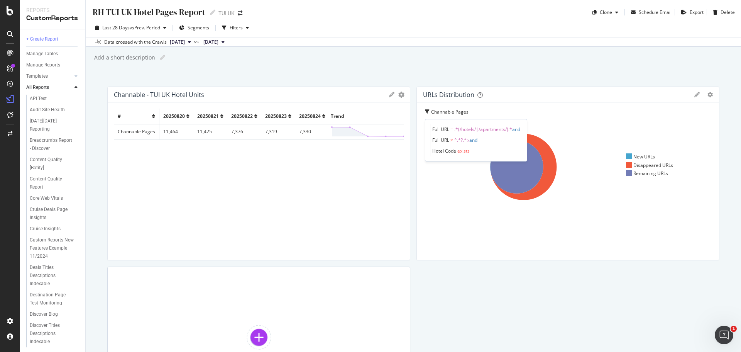 Image resolution: width=741 pixels, height=352 pixels. What do you see at coordinates (177, 42) in the screenshot?
I see `span: 2025 Aug. 24th` at bounding box center [177, 42].